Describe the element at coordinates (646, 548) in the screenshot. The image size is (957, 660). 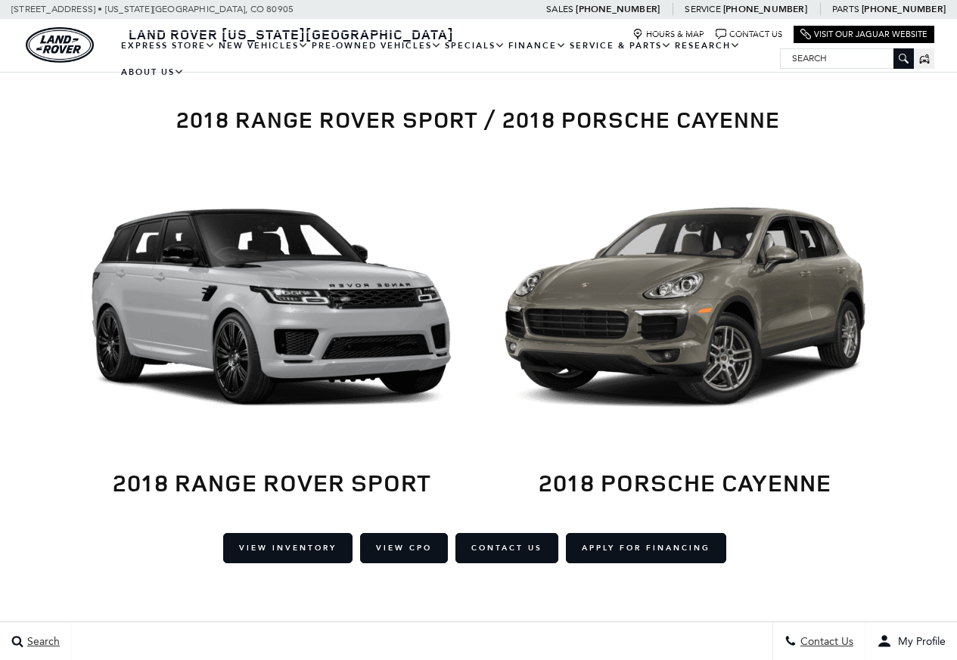
I see `a: Apply for Financing` at that location.